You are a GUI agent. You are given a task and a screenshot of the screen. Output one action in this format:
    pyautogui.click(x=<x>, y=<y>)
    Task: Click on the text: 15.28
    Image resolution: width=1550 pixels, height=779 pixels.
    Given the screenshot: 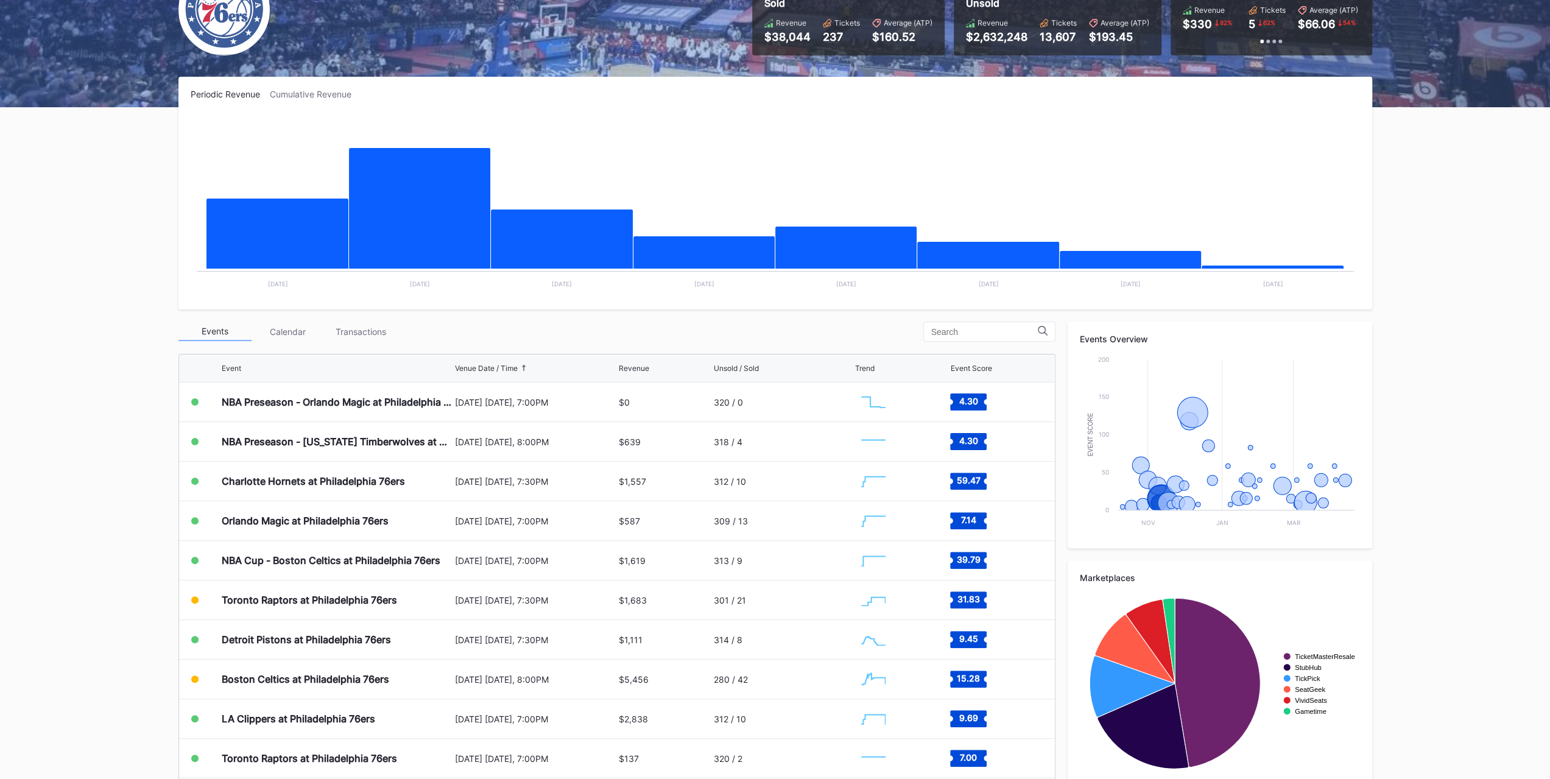 What is the action you would take?
    pyautogui.click(x=969, y=678)
    